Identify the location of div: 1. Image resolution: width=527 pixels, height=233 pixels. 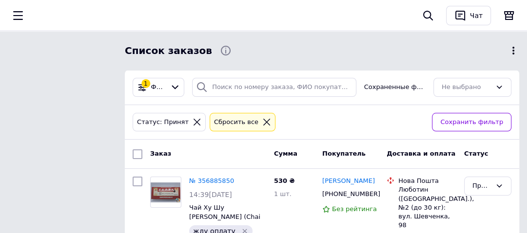
(146, 84).